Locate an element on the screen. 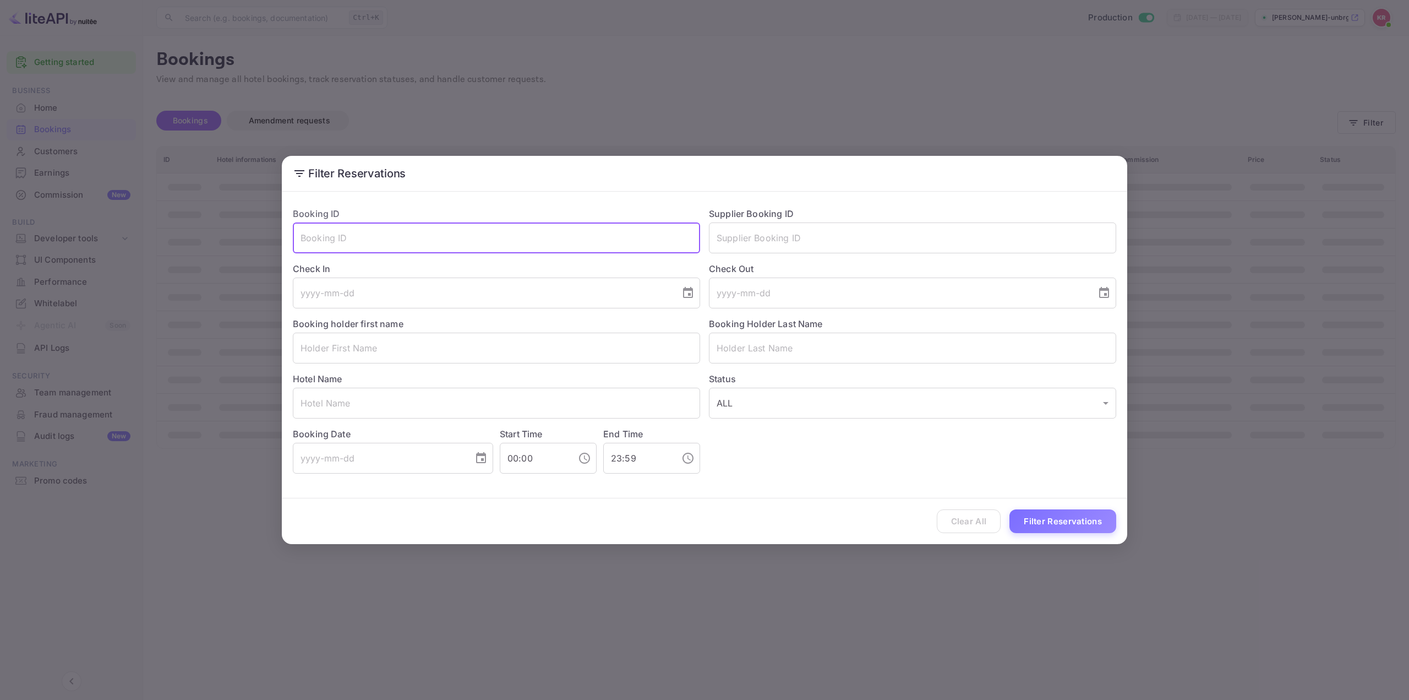 The image size is (1409, 700). button: Filter Reservations is located at coordinates (1063, 521).